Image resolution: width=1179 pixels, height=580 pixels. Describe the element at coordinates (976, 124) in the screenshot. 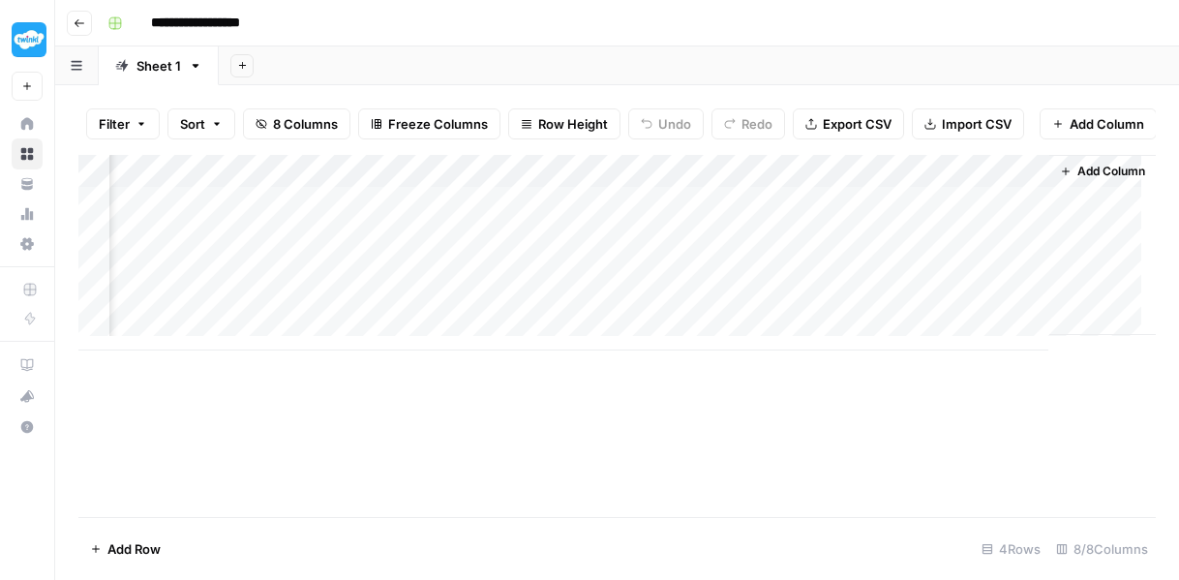

I see `span: Import CSV` at that location.